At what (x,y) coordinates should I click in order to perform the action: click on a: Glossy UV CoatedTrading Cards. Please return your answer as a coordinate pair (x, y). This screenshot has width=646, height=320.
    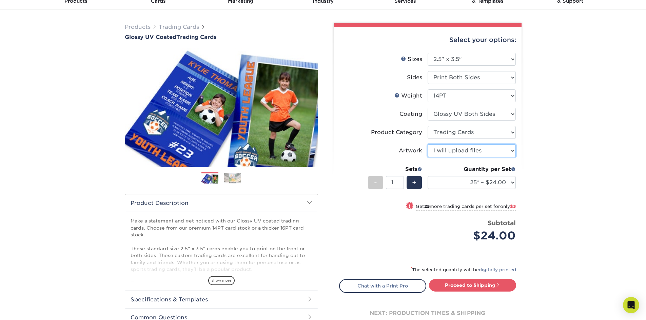
    Looking at the image, I should click on (221, 37).